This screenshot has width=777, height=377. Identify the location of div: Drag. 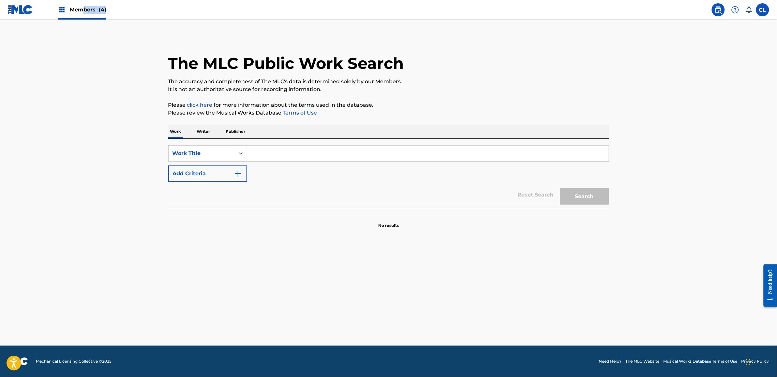
(748, 362).